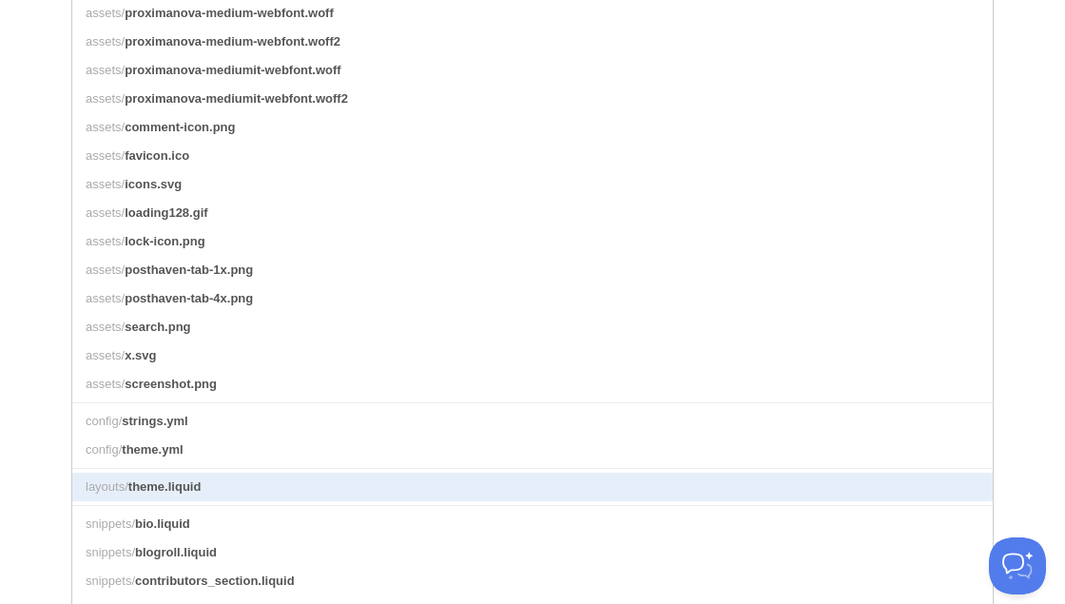  I want to click on a: assets/icons.svg, so click(533, 184).